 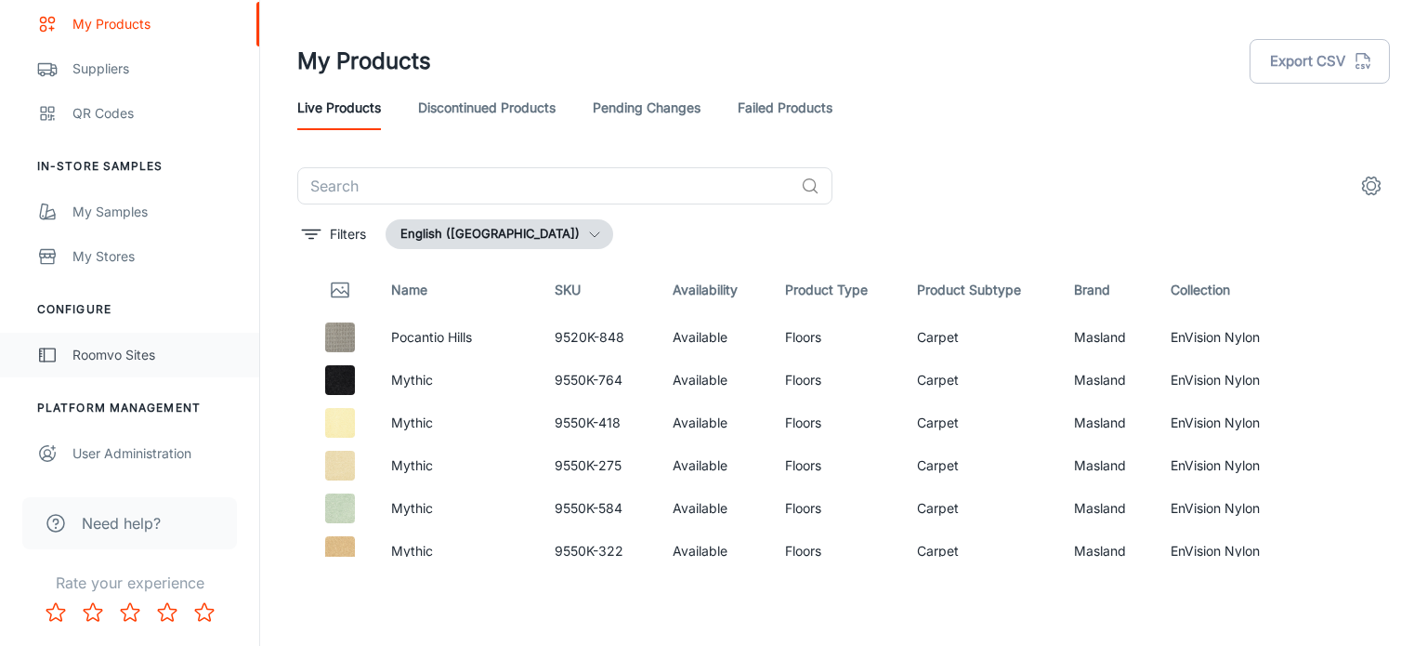 What do you see at coordinates (545, 186) in the screenshot?
I see `input: Search` at bounding box center [545, 186].